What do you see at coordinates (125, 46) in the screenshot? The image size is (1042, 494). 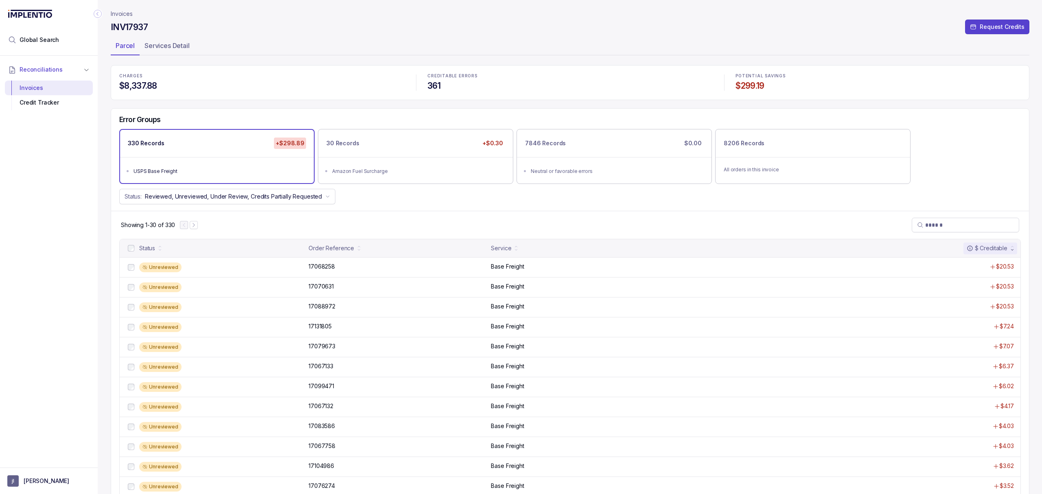 I see `p: Parcel` at bounding box center [125, 46].